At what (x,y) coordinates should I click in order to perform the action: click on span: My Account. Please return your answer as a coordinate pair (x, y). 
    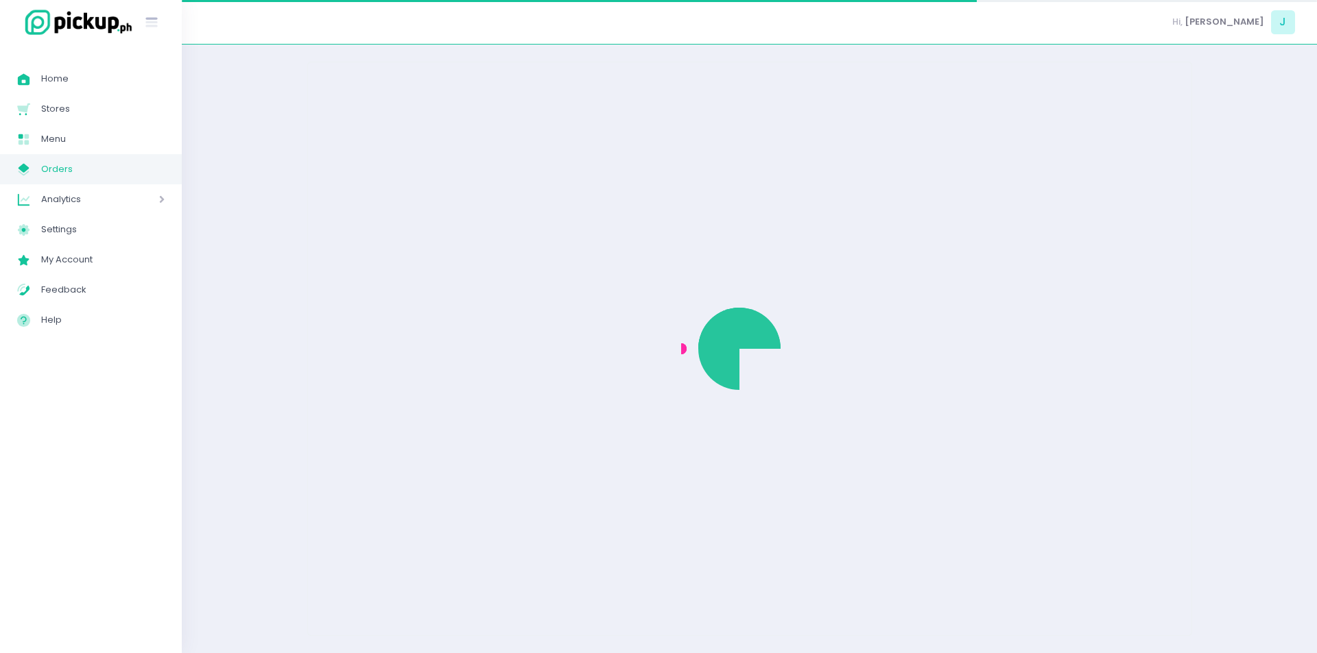
    Looking at the image, I should click on (103, 260).